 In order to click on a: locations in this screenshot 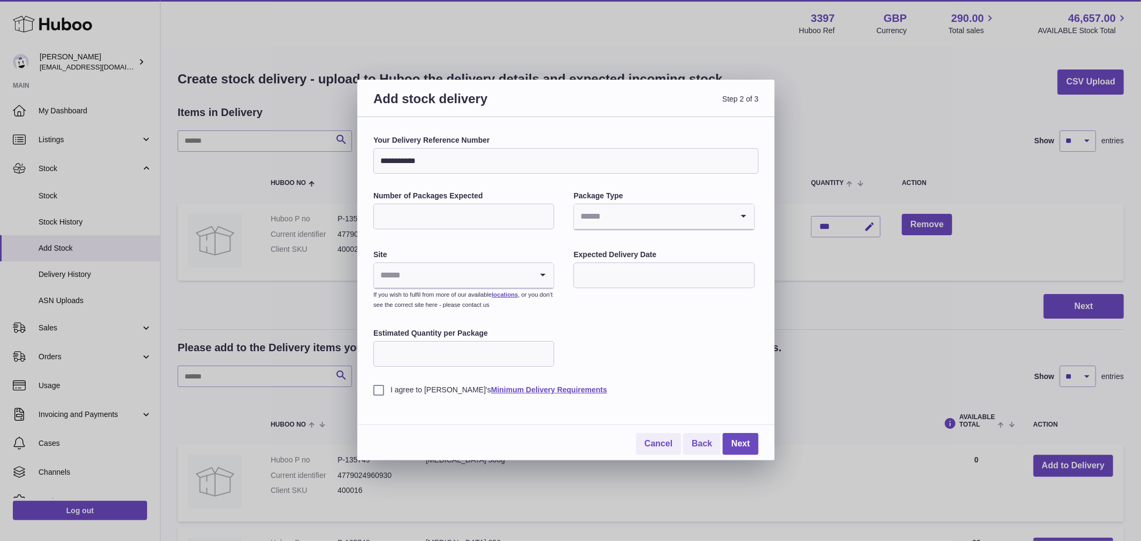, I will do `click(504, 295)`.